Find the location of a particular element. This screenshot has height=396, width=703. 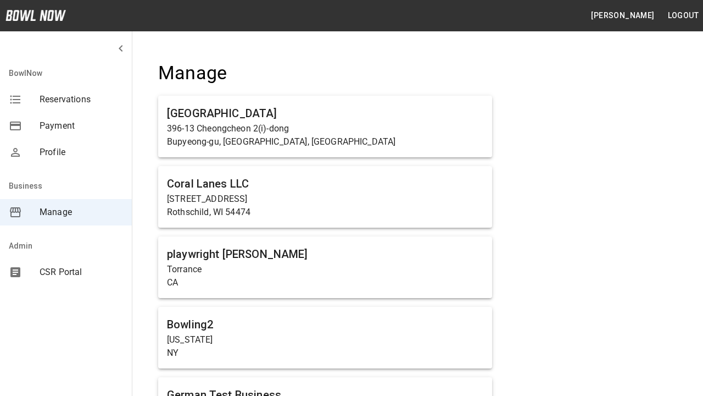

p: NY is located at coordinates (325, 353).